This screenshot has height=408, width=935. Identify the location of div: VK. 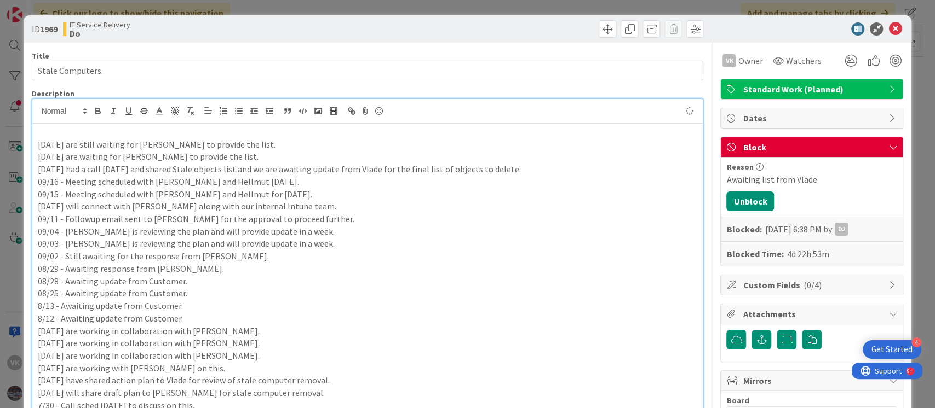
(729, 61).